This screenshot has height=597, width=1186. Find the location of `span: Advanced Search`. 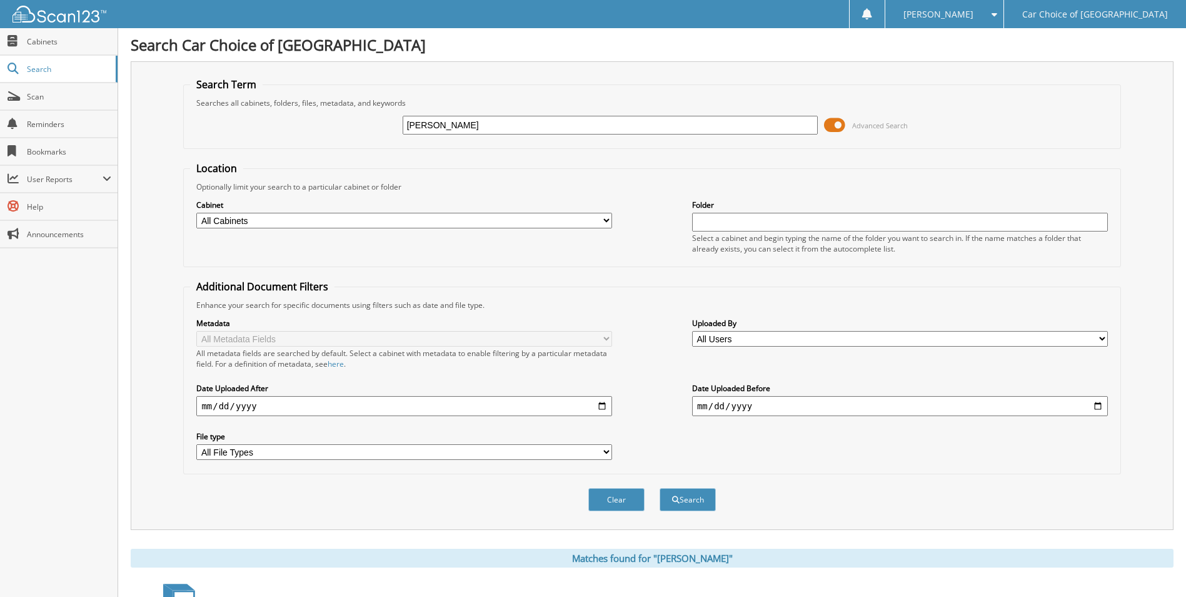

span: Advanced Search is located at coordinates (880, 125).